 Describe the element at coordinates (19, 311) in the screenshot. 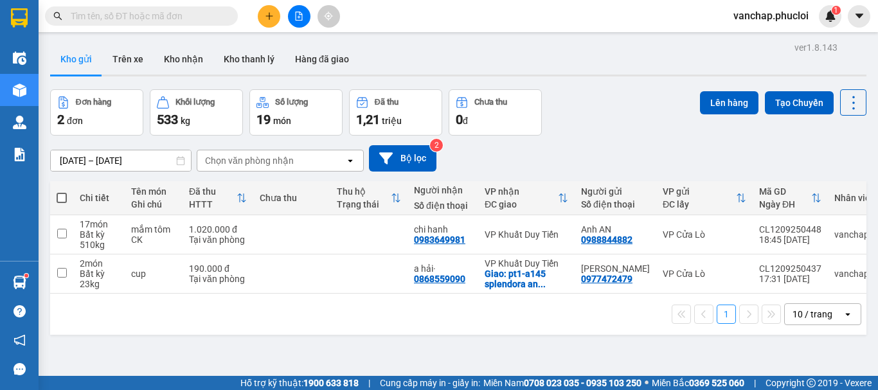

I see `span: question-circle` at that location.